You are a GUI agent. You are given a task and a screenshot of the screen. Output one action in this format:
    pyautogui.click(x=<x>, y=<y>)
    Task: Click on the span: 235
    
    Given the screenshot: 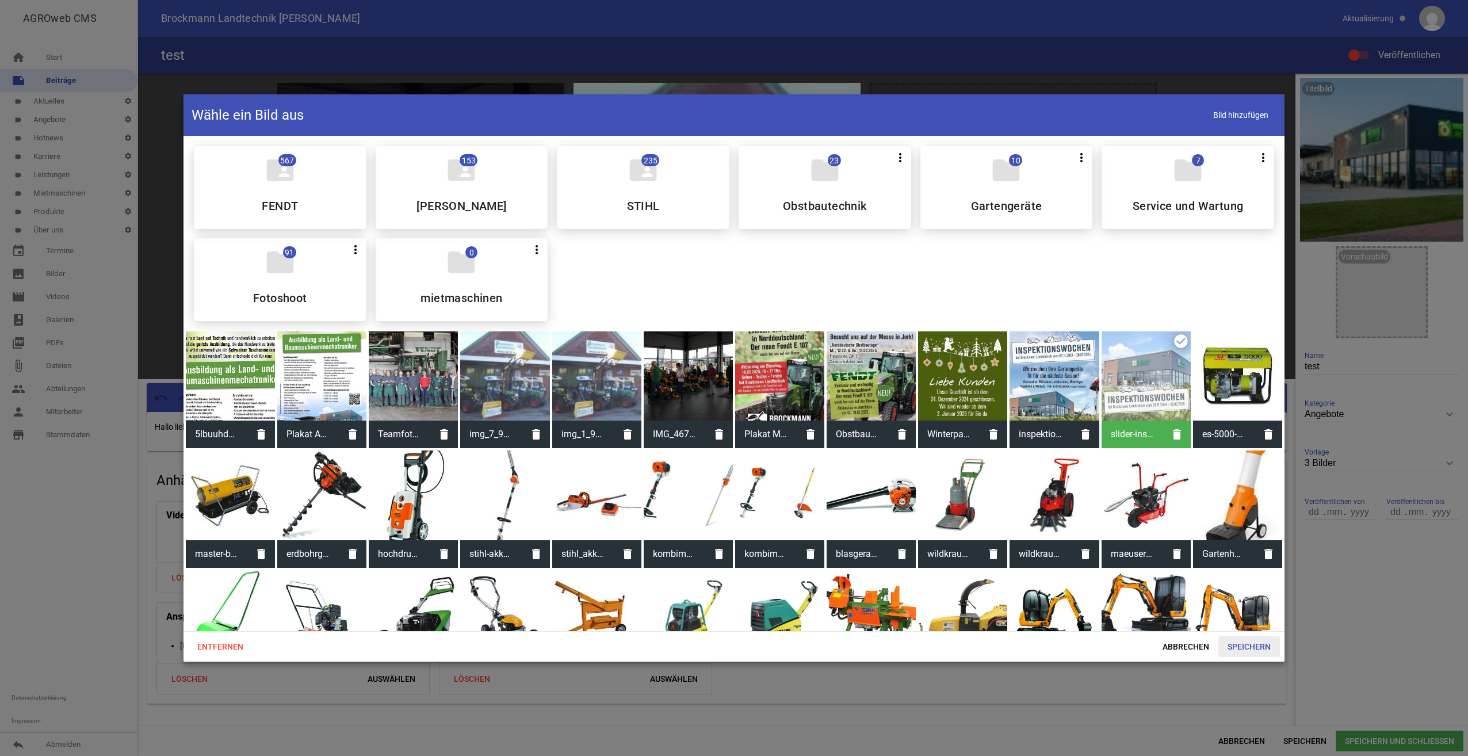 What is the action you would take?
    pyautogui.click(x=650, y=160)
    